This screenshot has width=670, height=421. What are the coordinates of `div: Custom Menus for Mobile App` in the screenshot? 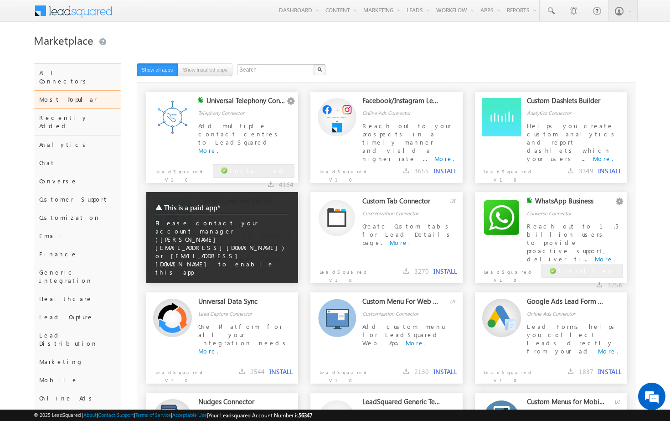 It's located at (566, 403).